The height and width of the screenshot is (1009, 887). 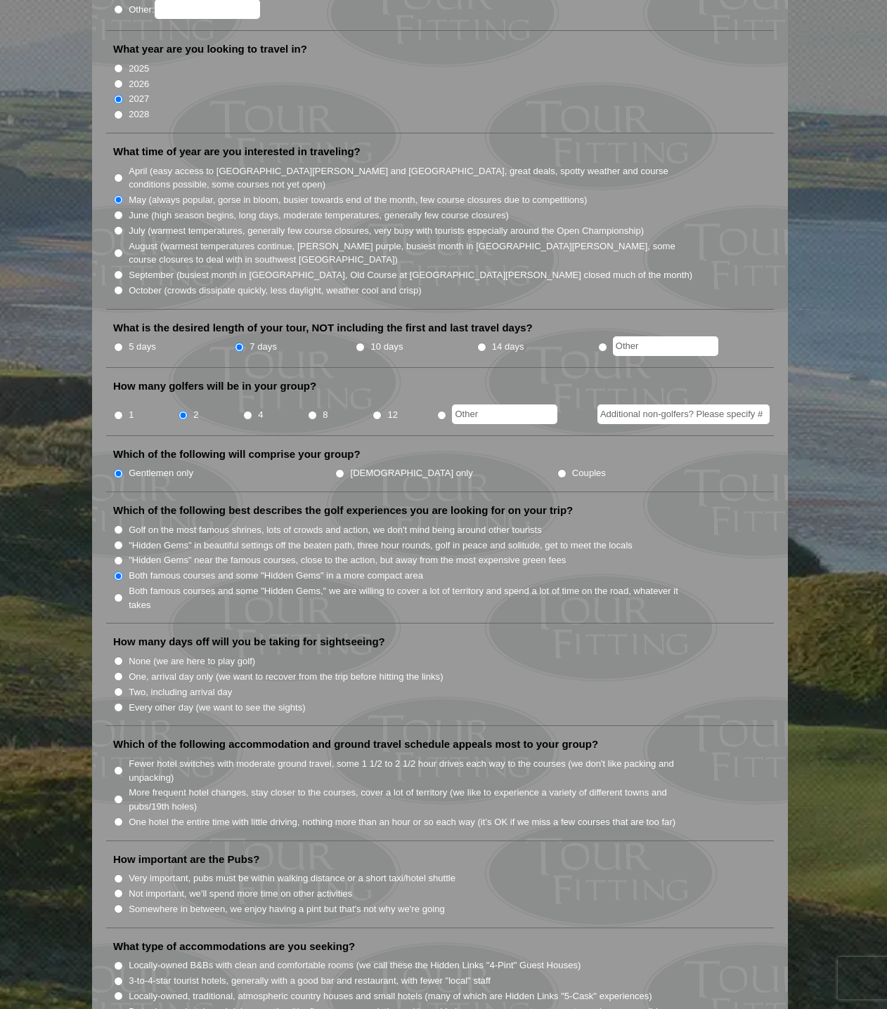 I want to click on label: Couples, so click(x=589, y=473).